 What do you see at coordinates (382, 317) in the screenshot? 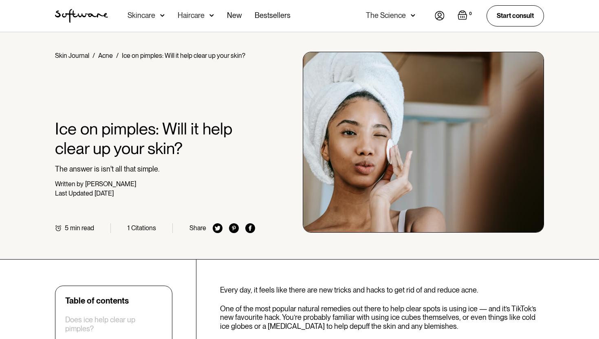
I see `p: One of the most popular natural remedies out there to help clear spots is using ice — and it’s Ti...` at bounding box center [382, 317].